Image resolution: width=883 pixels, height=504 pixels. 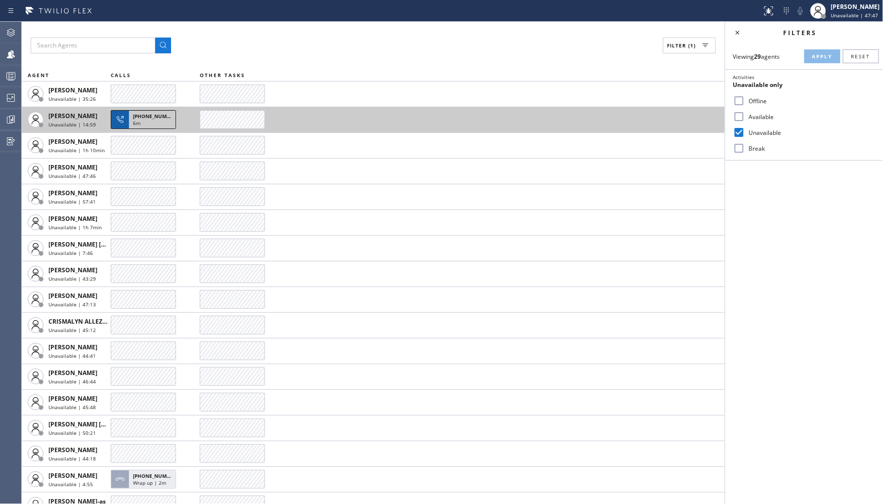 I want to click on button: Filter (1), so click(x=689, y=45).